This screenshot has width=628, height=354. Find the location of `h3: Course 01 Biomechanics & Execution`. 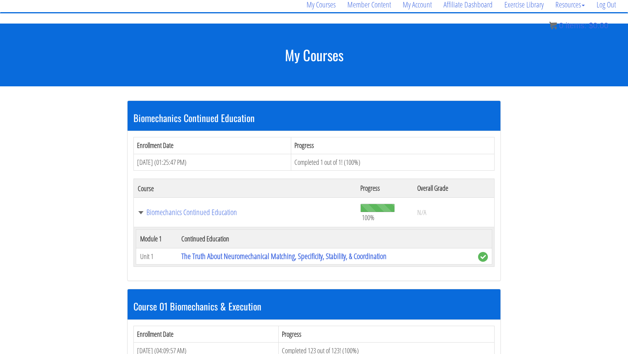

h3: Course 01 Biomechanics & Execution is located at coordinates (314, 306).